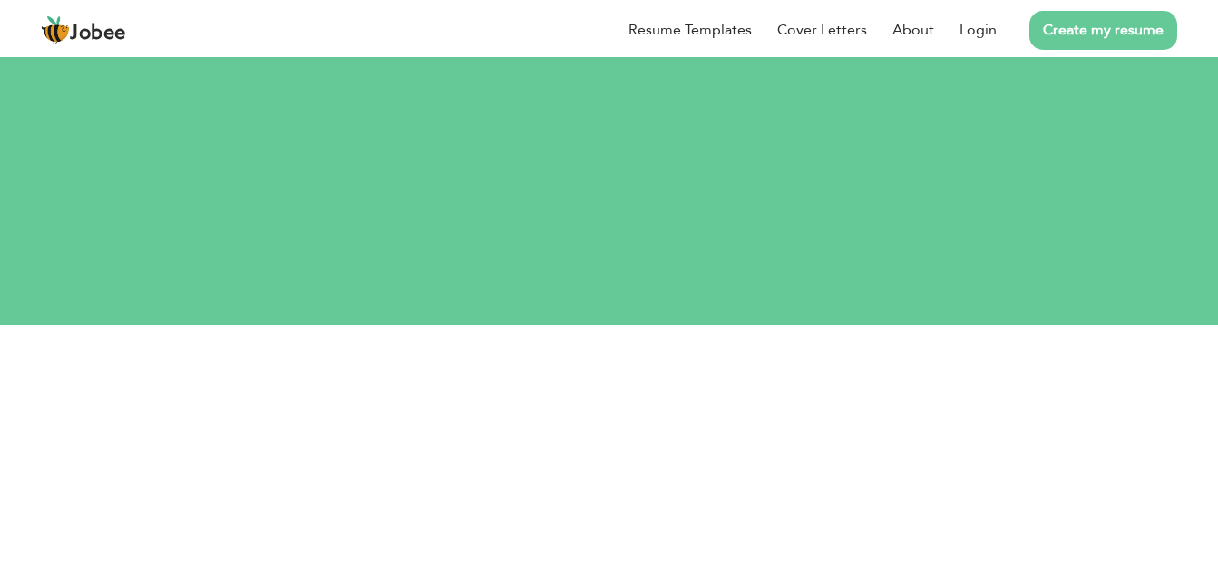 This screenshot has height=582, width=1218. What do you see at coordinates (98, 34) in the screenshot?
I see `span: Jobee` at bounding box center [98, 34].